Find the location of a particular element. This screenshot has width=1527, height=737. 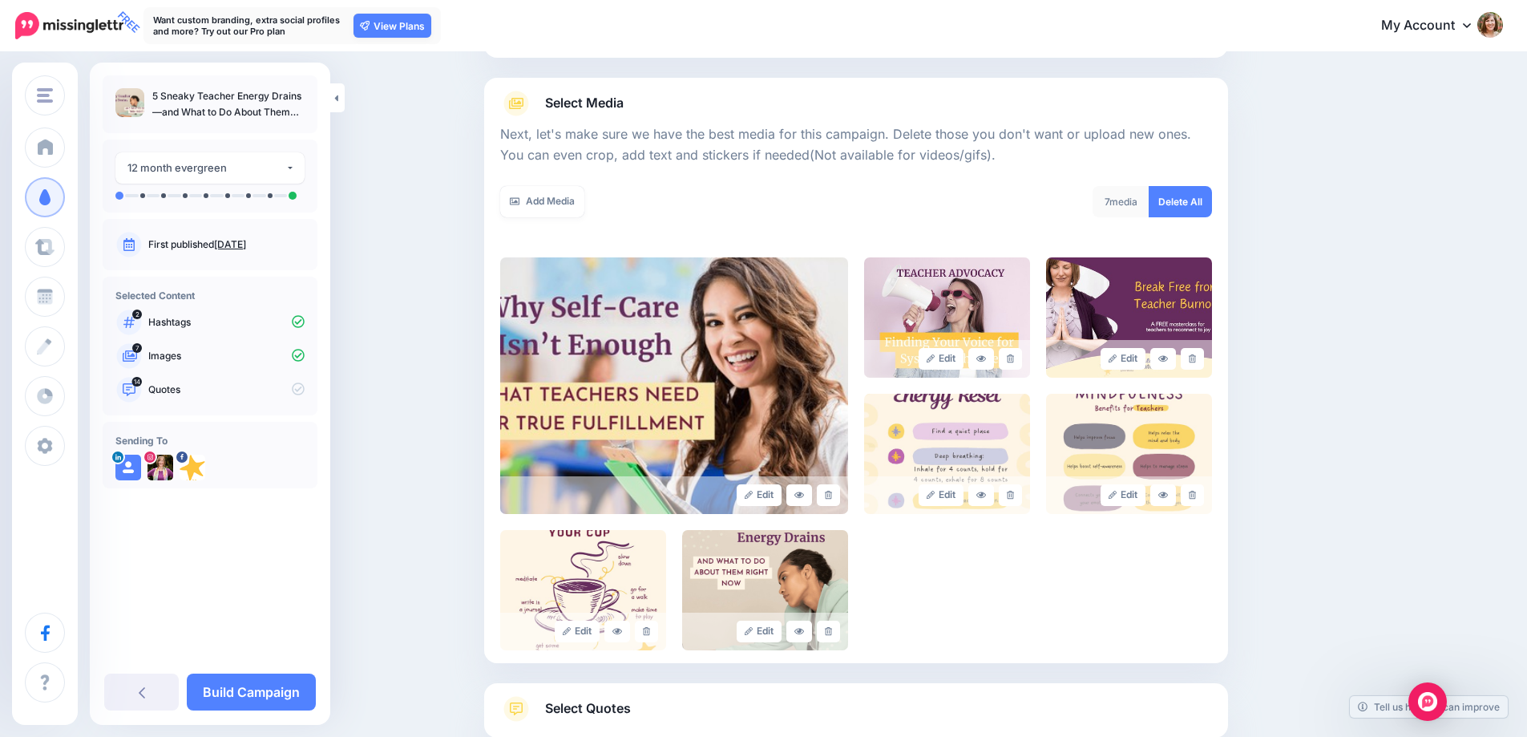

span: Select Quotes is located at coordinates (588, 708).